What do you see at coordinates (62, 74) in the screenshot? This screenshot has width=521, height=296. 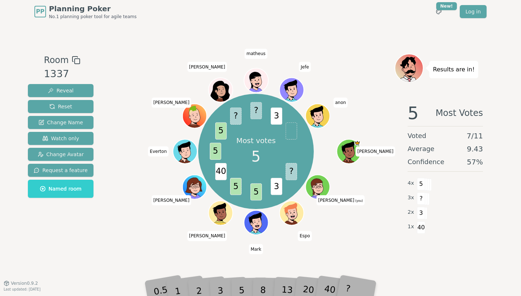 I see `div: 1337` at bounding box center [62, 74].